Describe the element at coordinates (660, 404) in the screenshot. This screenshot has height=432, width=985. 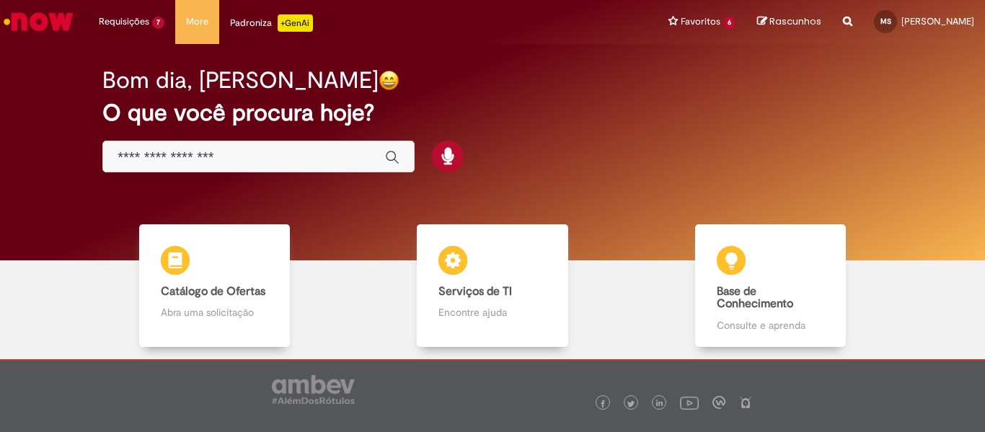
I see `img: logo_footer_linkedin.png` at that location.